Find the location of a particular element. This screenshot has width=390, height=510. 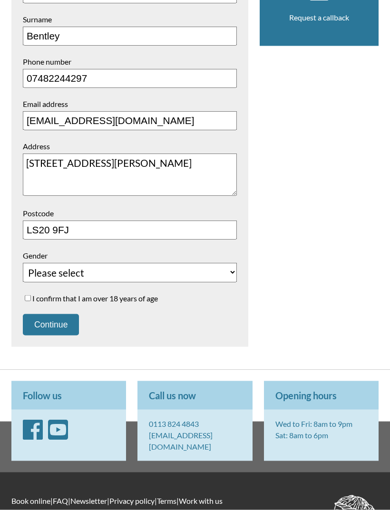

a: Work with us is located at coordinates (201, 501).